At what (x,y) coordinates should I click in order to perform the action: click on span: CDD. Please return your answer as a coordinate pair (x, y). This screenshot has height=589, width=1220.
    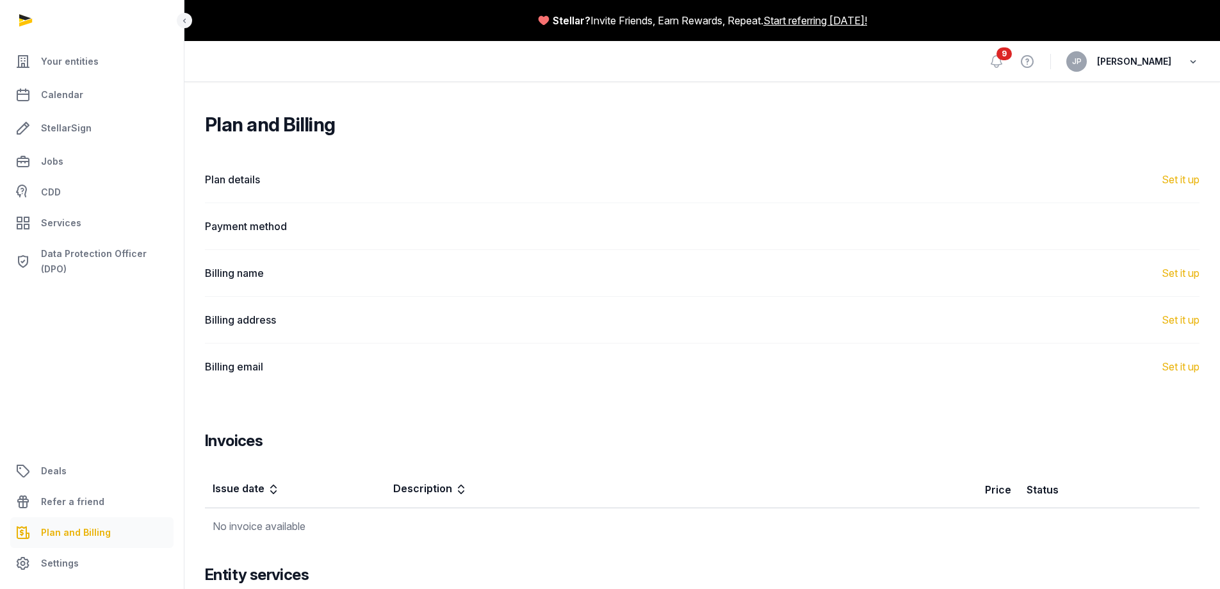
    Looking at the image, I should click on (51, 192).